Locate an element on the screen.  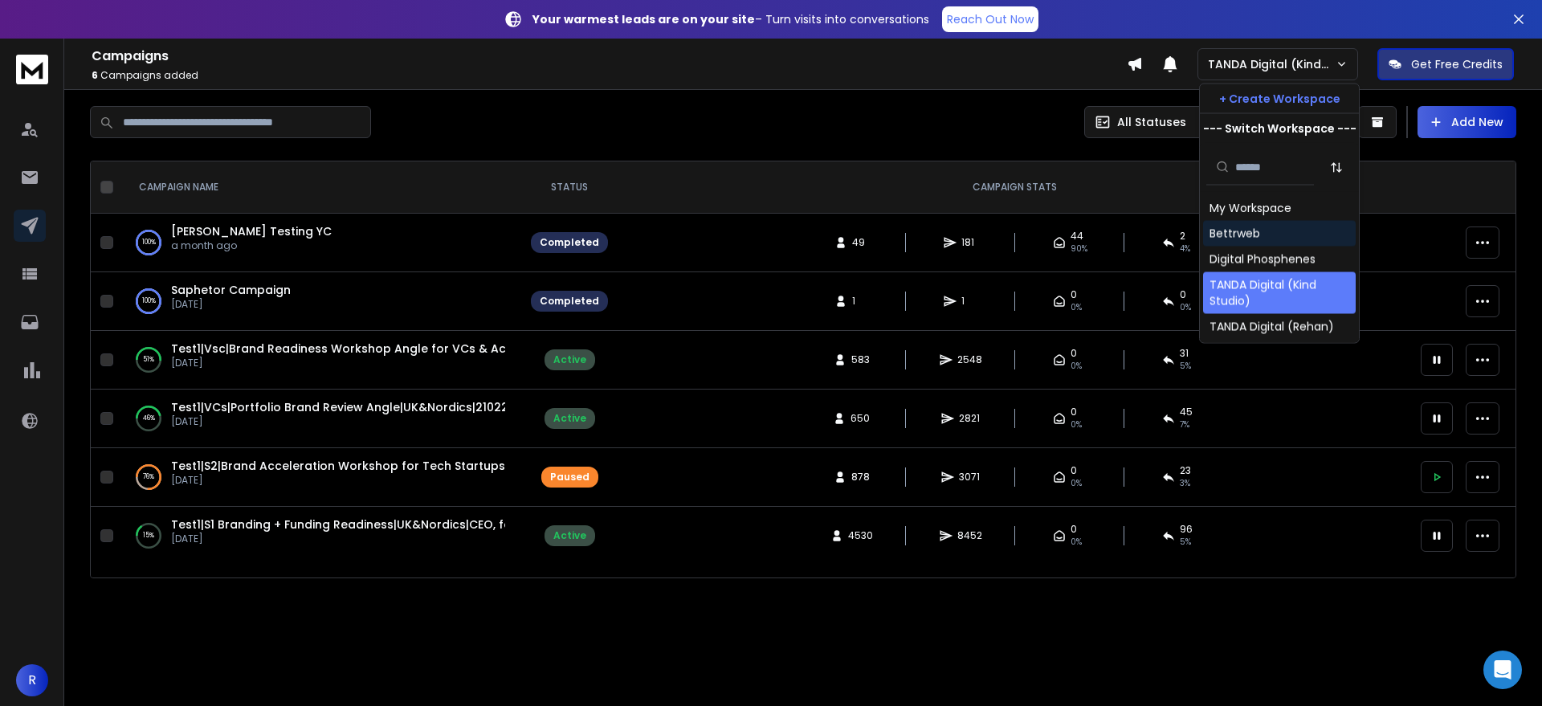
span: 44 is located at coordinates (1077, 236).